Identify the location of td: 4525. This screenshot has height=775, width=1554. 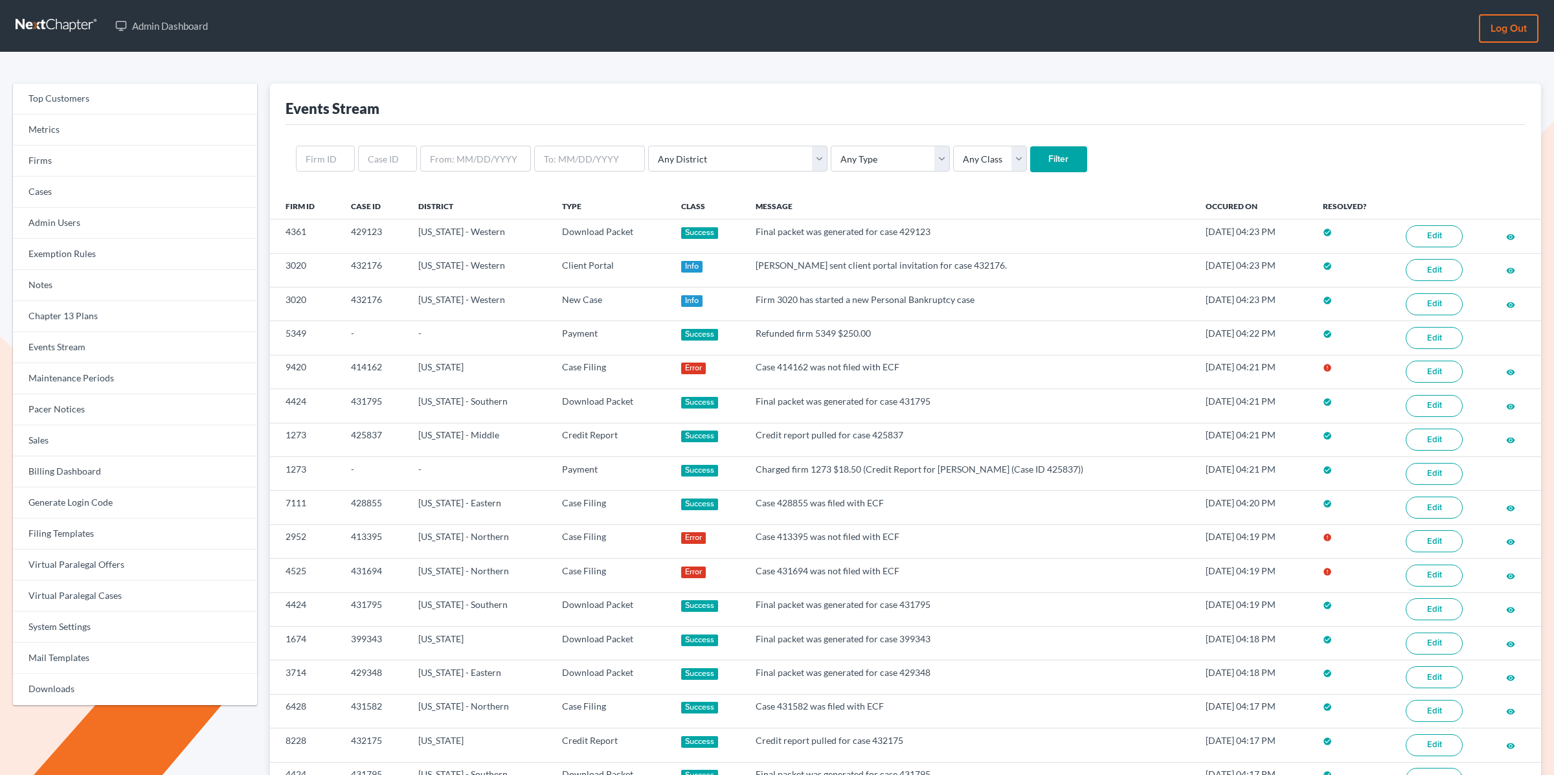
(306, 576).